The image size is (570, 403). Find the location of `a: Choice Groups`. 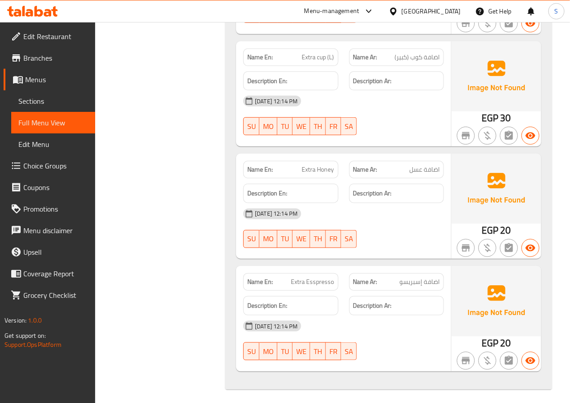

a: Choice Groups is located at coordinates (49, 166).